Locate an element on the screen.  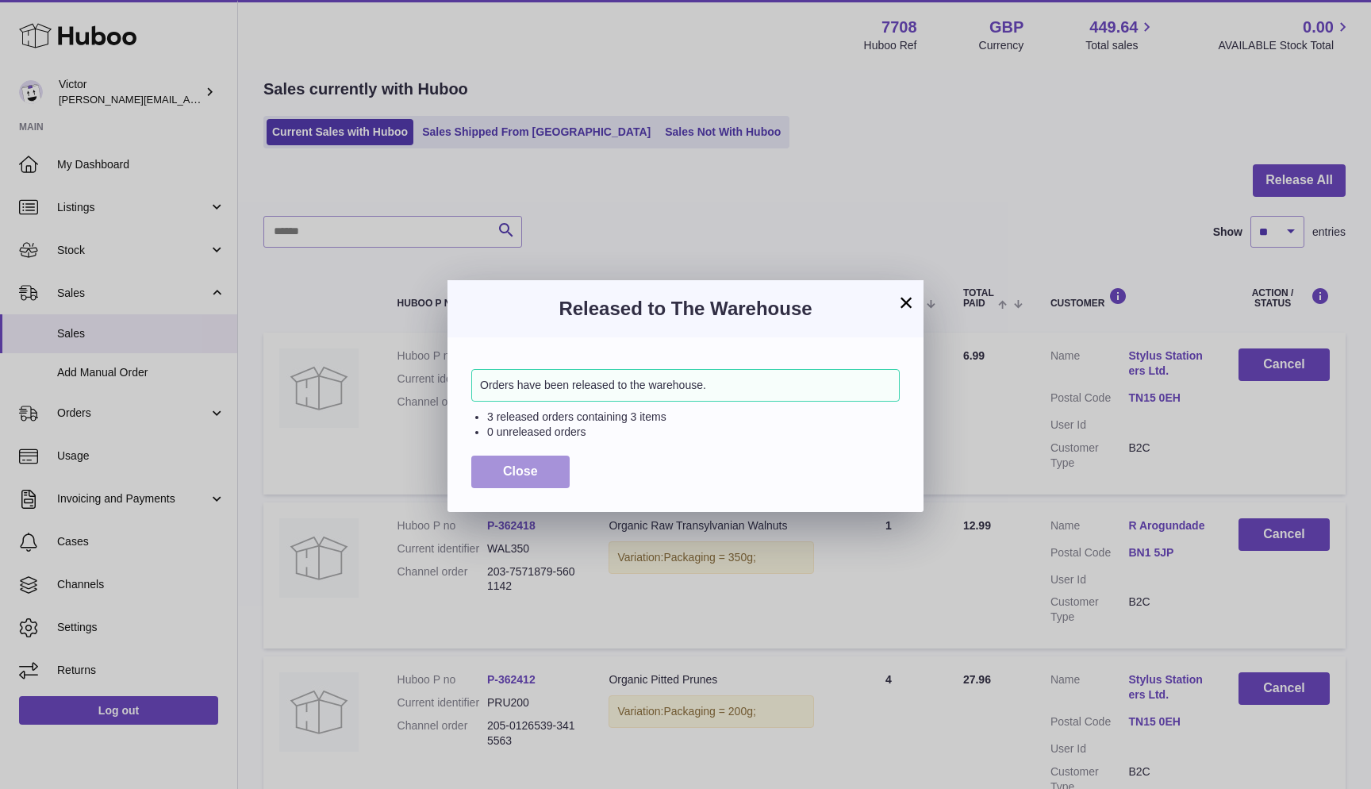
li: 0 unreleased orders is located at coordinates (693, 432).